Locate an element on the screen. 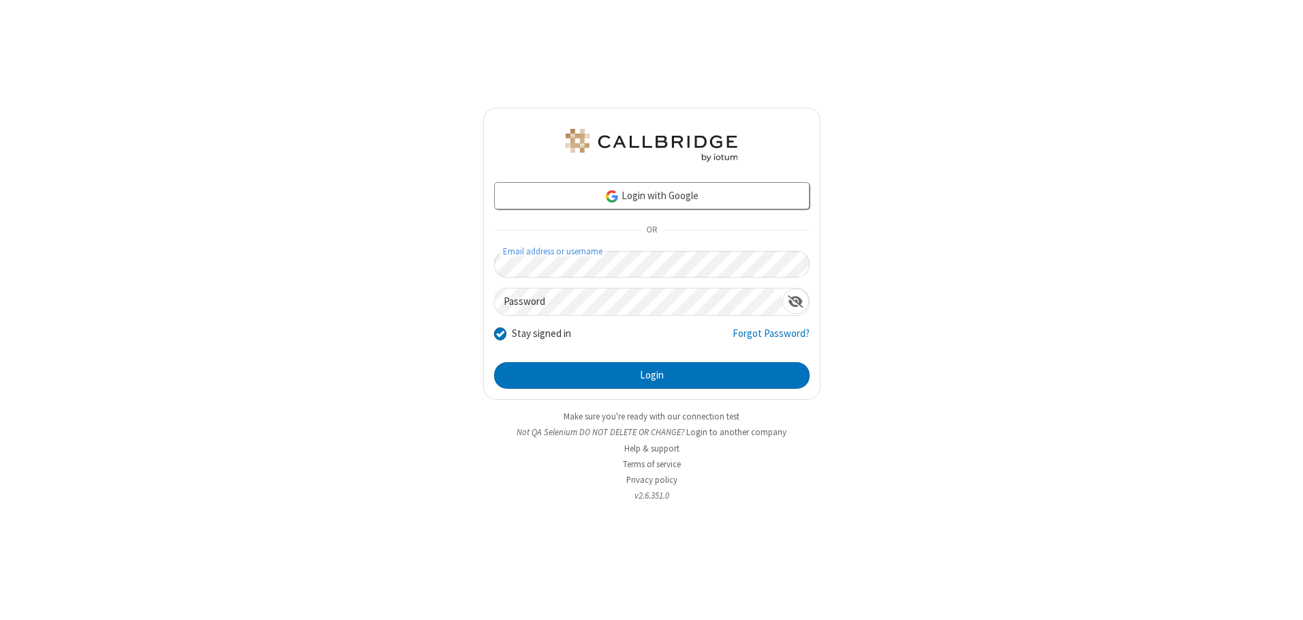  a: Help & support is located at coordinates (652, 448).